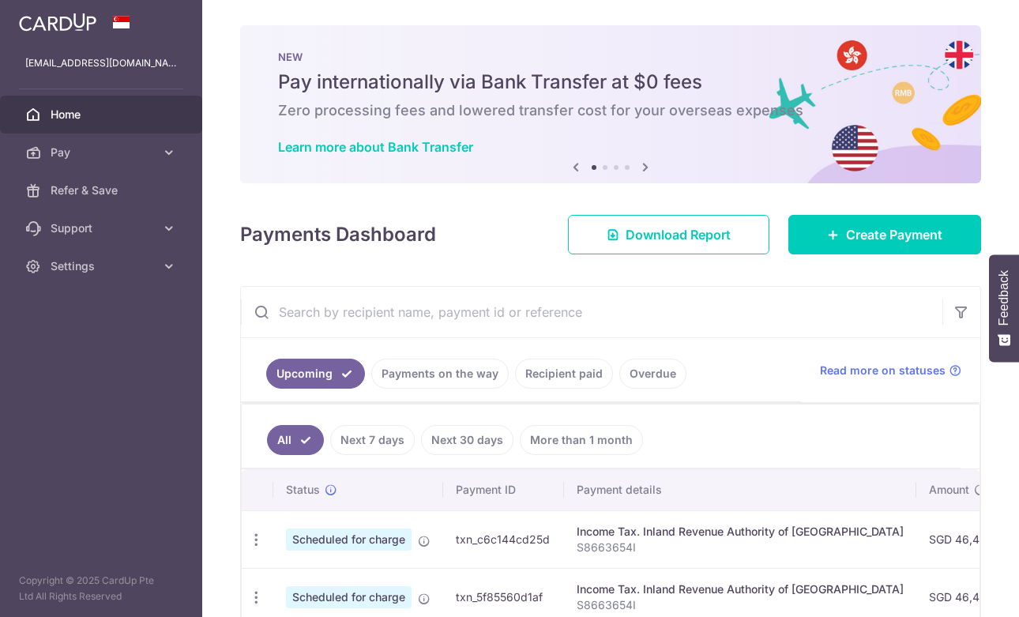  I want to click on th: Payment details, so click(740, 490).